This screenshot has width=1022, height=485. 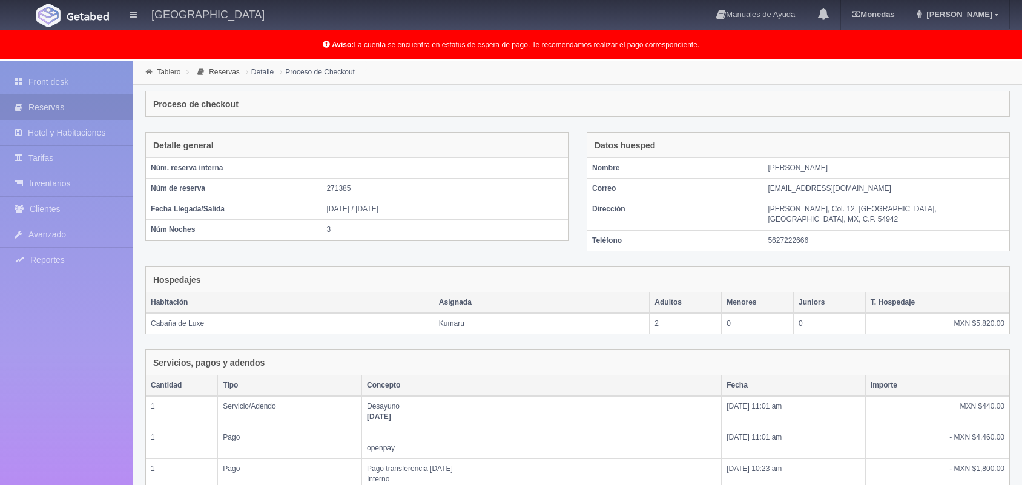 What do you see at coordinates (541, 442) in the screenshot?
I see `td: openpay` at bounding box center [541, 442].